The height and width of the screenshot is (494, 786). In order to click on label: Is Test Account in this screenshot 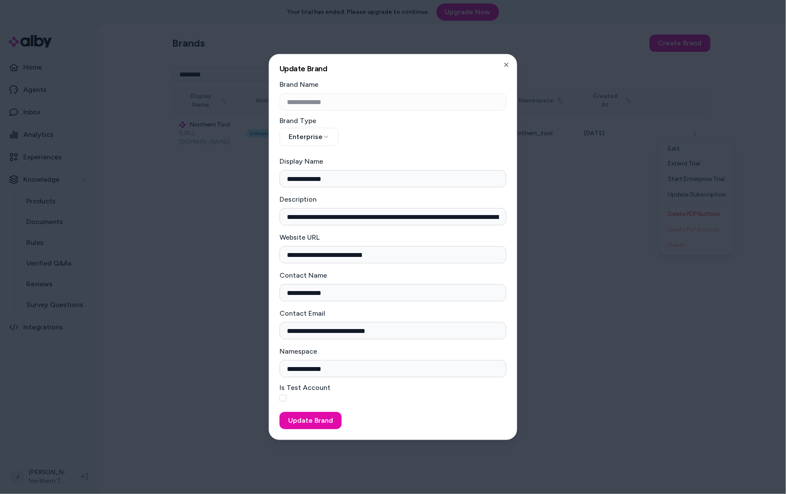, I will do `click(393, 388)`.